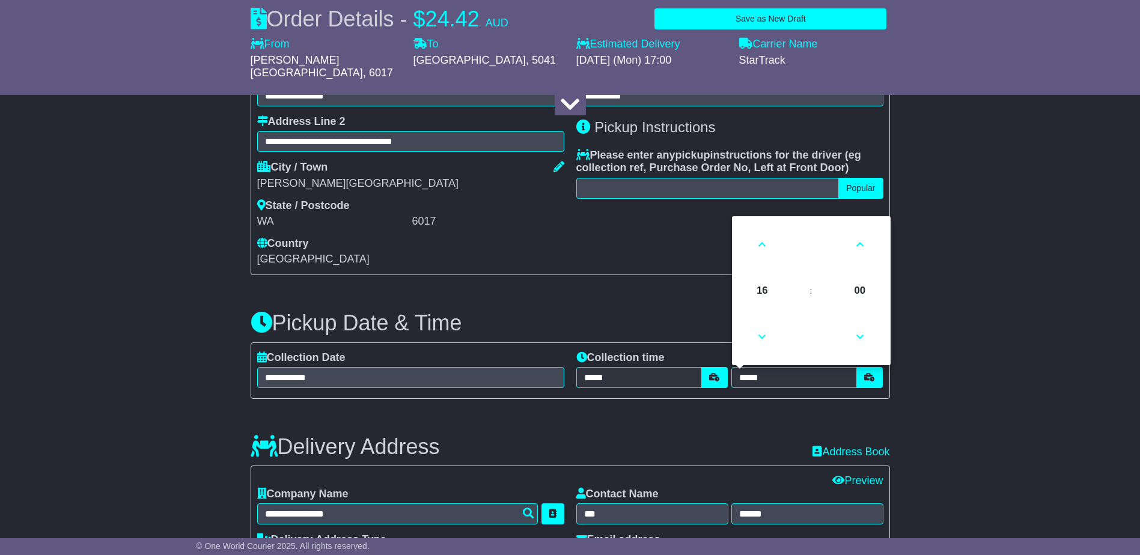 This screenshot has width=1140, height=555. What do you see at coordinates (333, 222) in the screenshot?
I see `div: WA` at bounding box center [333, 222].